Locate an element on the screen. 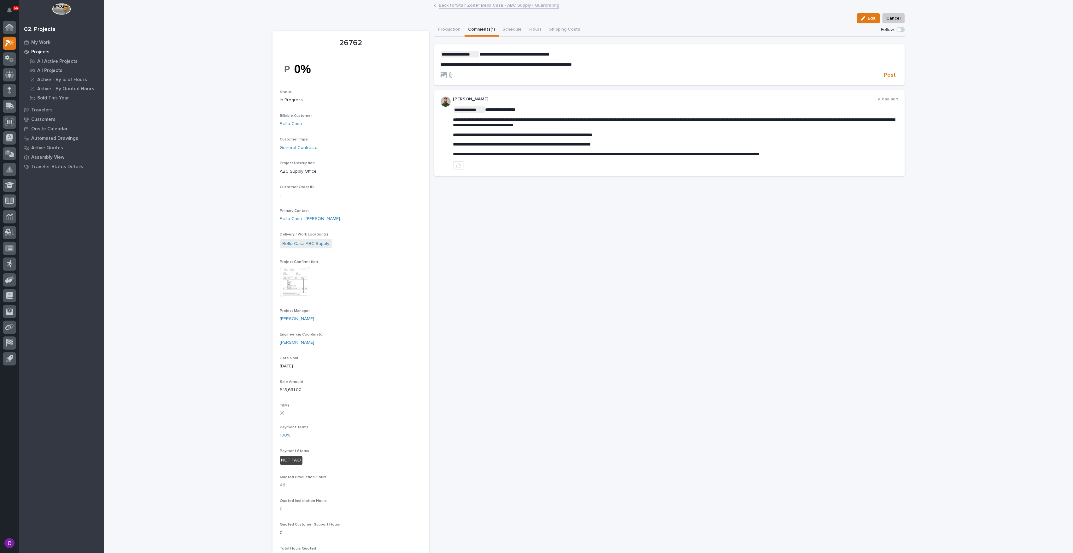 Image resolution: width=1073 pixels, height=553 pixels. p: Active - By Quoted Hours is located at coordinates (66, 89).